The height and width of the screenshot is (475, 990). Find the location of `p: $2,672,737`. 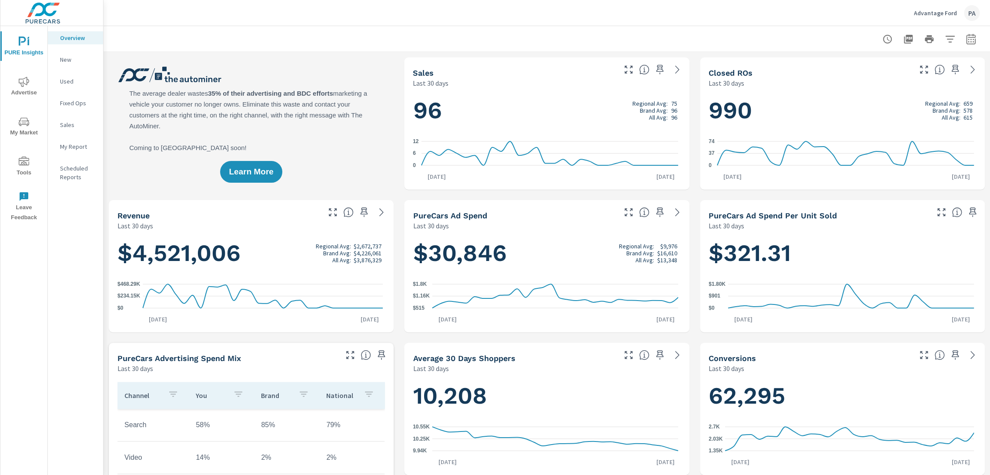

p: $2,672,737 is located at coordinates (367, 246).